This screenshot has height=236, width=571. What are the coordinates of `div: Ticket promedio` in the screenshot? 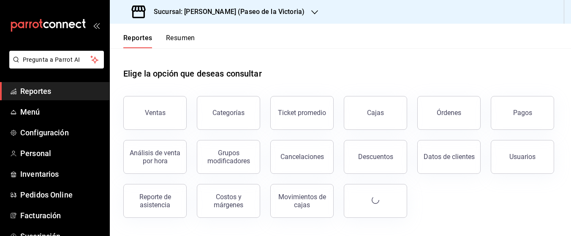 It's located at (302, 112).